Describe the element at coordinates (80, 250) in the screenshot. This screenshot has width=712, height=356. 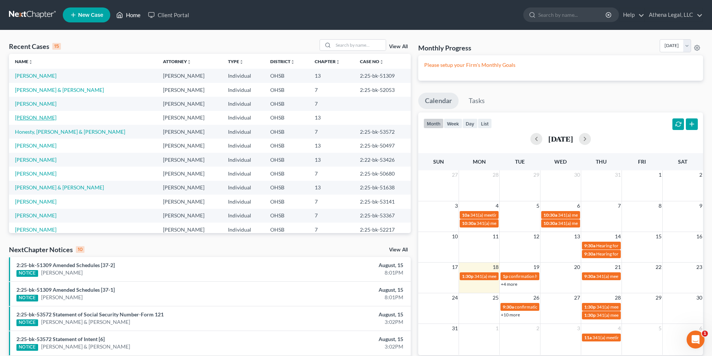
I see `div: 10` at that location.